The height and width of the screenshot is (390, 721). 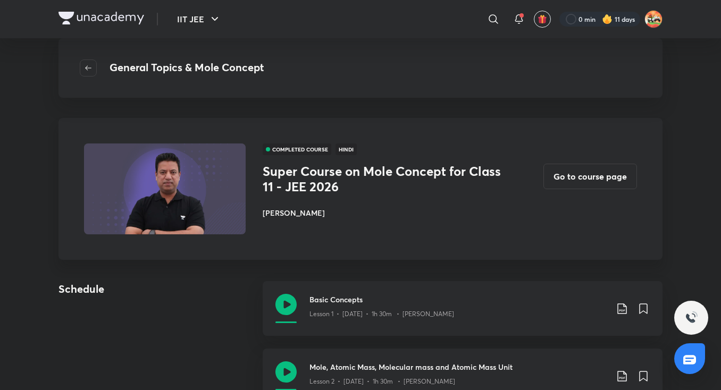 What do you see at coordinates (187, 68) in the screenshot?
I see `h4: General Topics & Mole Concept` at bounding box center [187, 68].